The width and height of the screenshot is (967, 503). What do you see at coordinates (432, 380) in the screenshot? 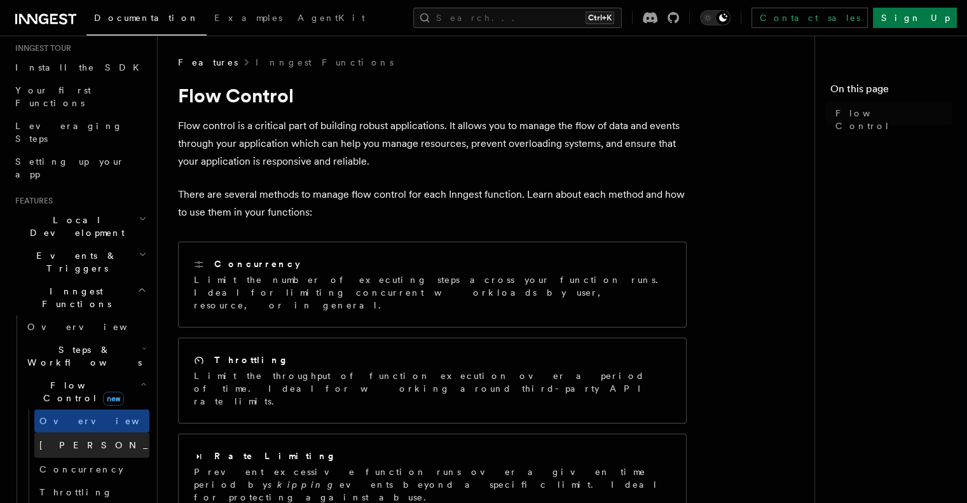
I see `a: ThrottlingLimit the throughput of function execution over a period of time. Ideal for working aro...` at bounding box center [432, 380].